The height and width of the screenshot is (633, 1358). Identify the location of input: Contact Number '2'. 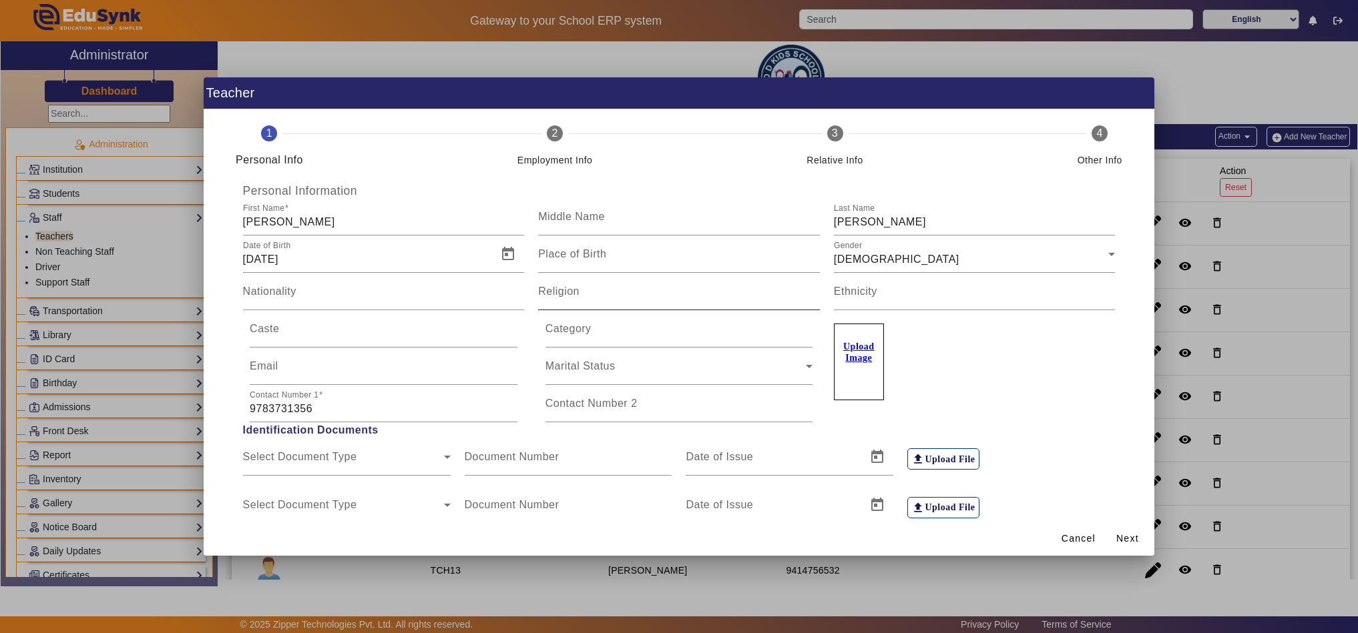
(679, 409).